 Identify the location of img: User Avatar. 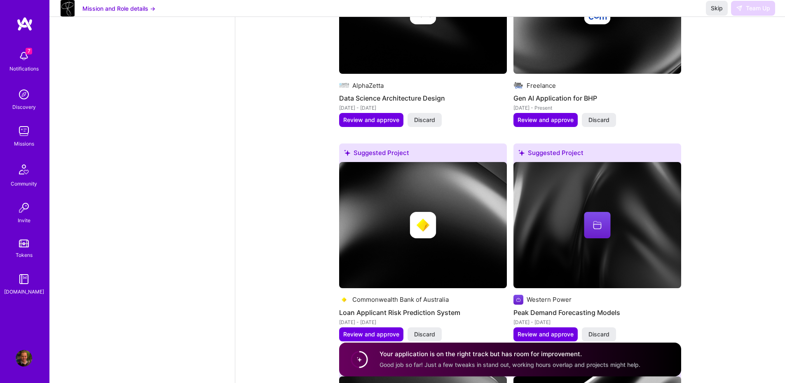
(24, 358).